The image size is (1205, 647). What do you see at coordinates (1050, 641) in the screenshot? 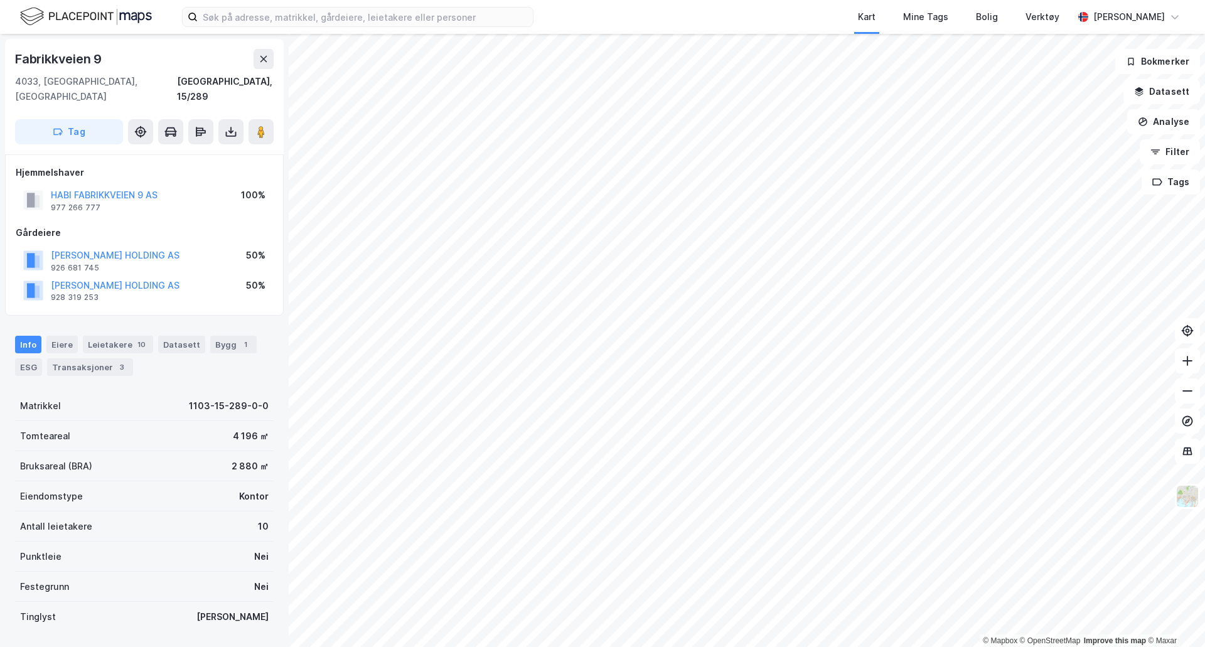
I see `a: OpenStreetMap` at bounding box center [1050, 641].